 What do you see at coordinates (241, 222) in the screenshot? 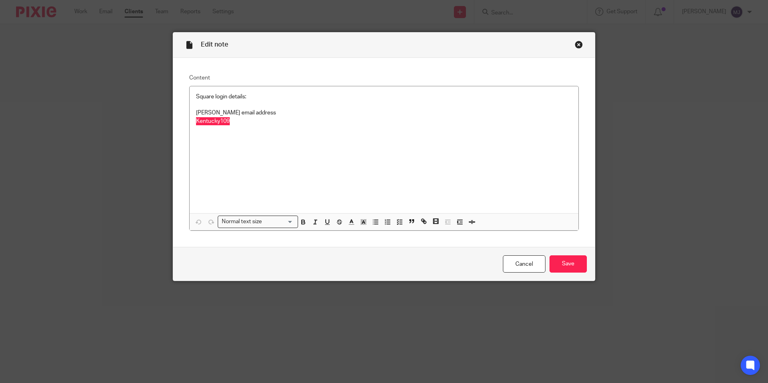
I see `span: Normal text size` at bounding box center [241, 222].